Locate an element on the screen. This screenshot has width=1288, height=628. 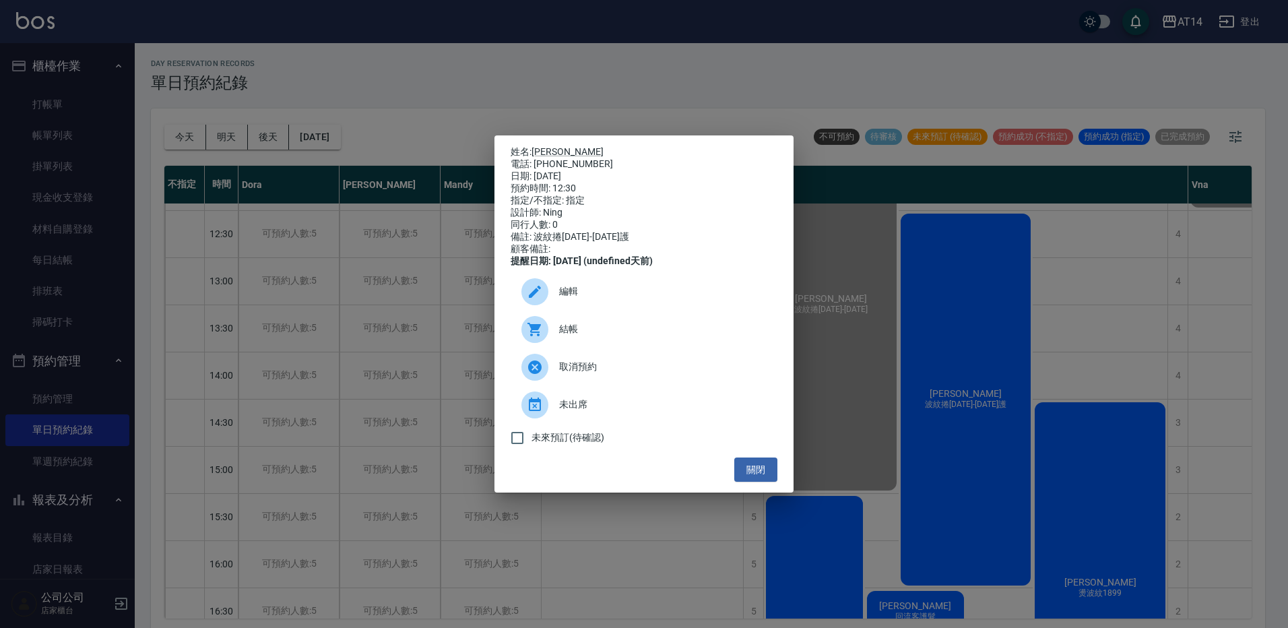
a: 結帳 is located at coordinates (644, 329).